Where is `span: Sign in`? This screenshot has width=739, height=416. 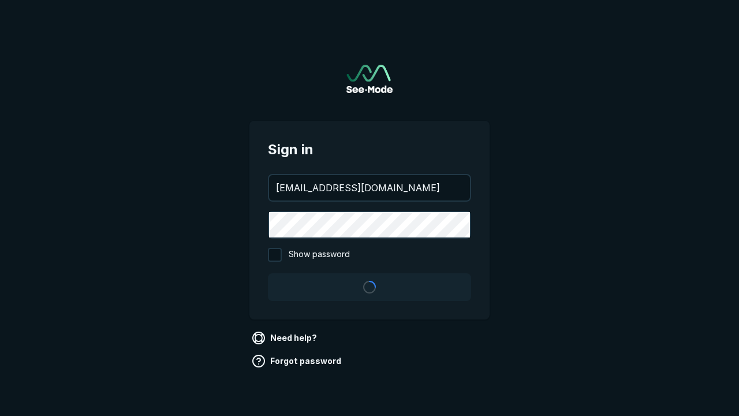 span: Sign in is located at coordinates (369, 150).